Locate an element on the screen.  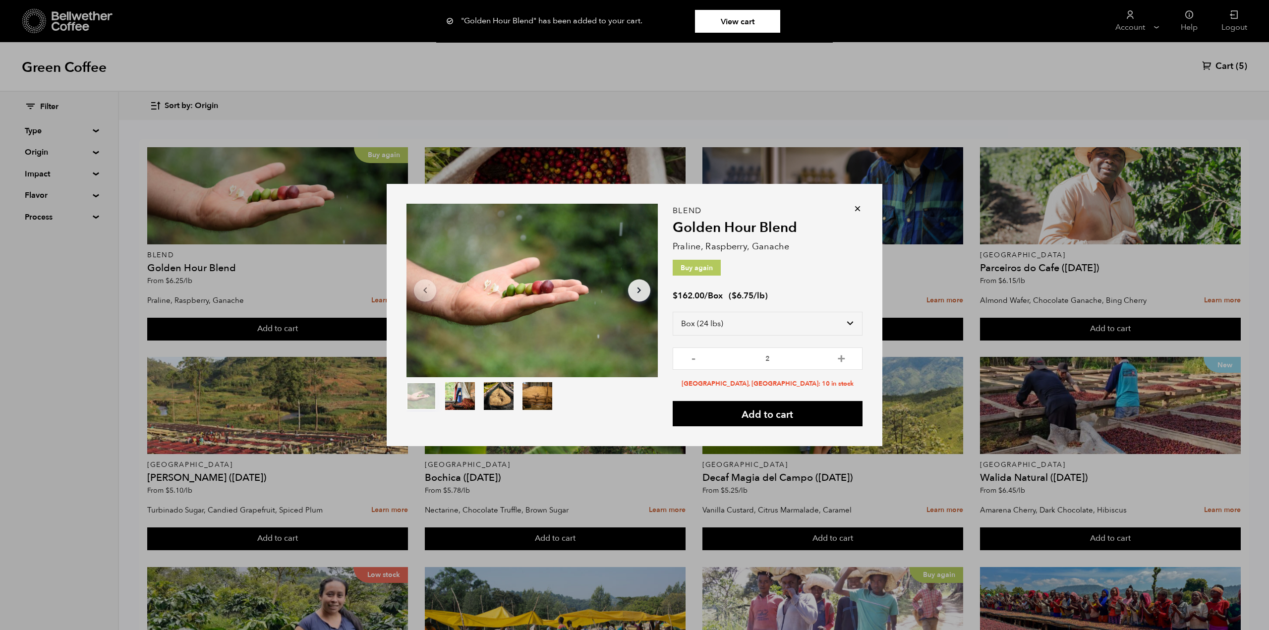
button: Add to cart is located at coordinates (768, 414).